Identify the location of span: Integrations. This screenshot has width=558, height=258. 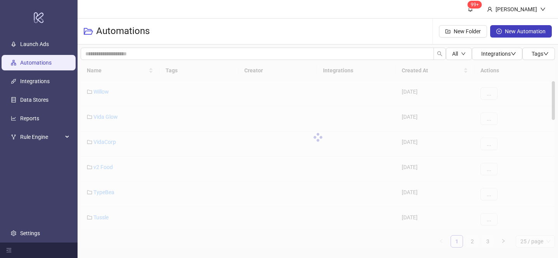
(498, 54).